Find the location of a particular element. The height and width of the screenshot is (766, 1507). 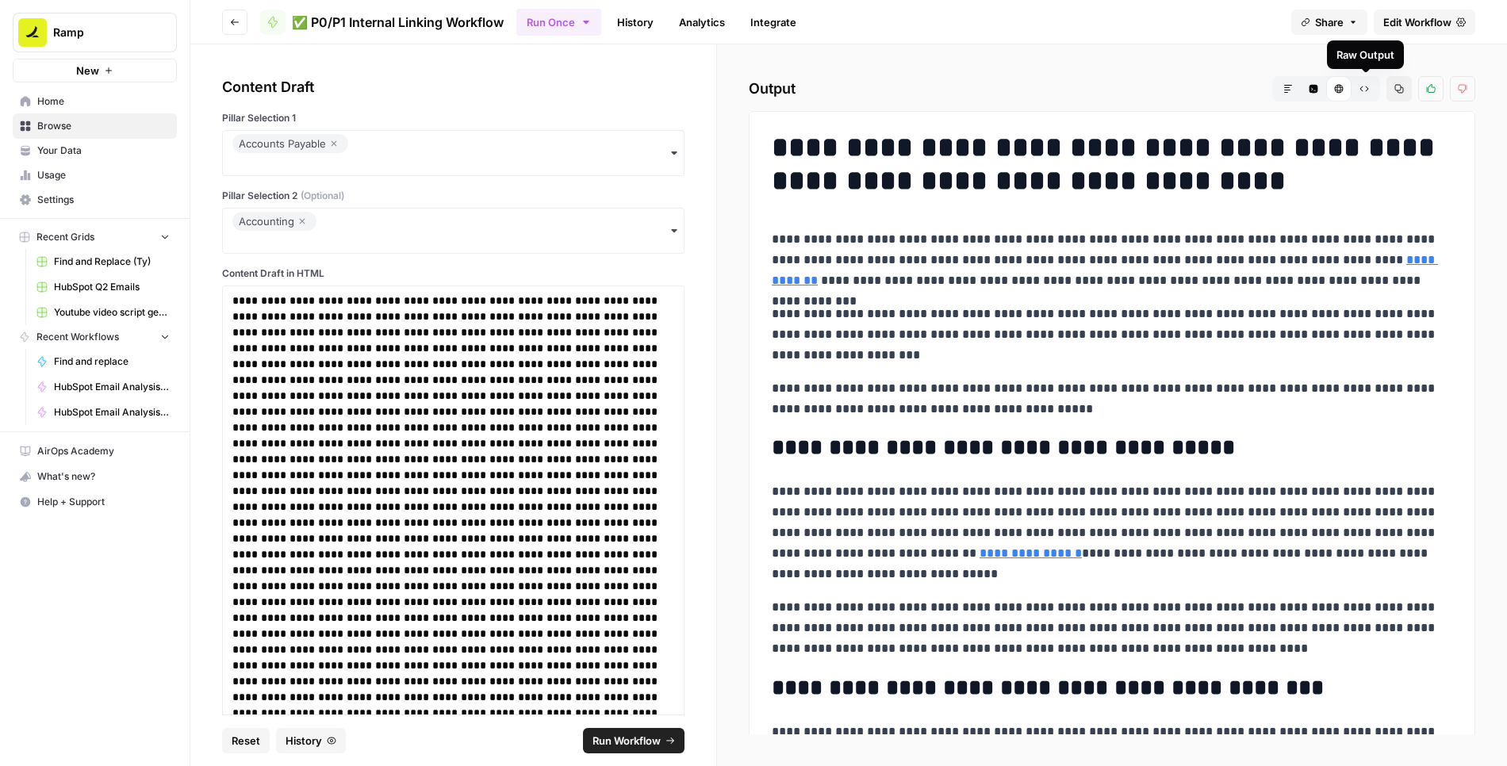

span: ✅ P0/P1 Internal Linking Workflow is located at coordinates (397, 22).